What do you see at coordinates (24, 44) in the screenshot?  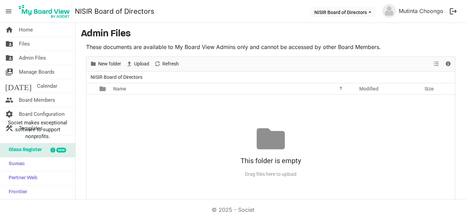 I see `span: Files` at bounding box center [24, 44].